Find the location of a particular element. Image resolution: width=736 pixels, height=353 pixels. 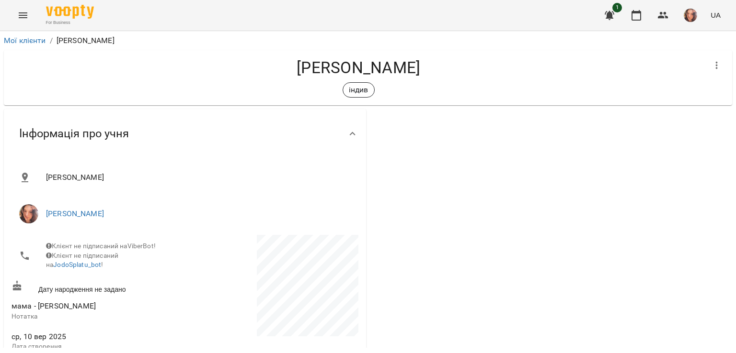

span: Інформація про учня is located at coordinates (74, 134).